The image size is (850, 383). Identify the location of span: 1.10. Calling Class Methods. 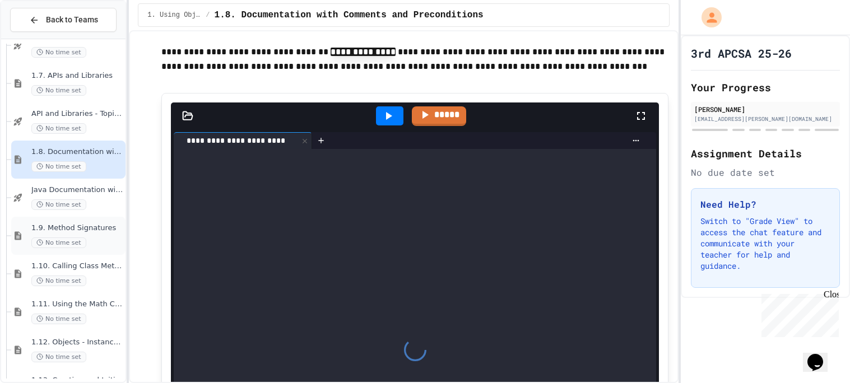
(77, 266).